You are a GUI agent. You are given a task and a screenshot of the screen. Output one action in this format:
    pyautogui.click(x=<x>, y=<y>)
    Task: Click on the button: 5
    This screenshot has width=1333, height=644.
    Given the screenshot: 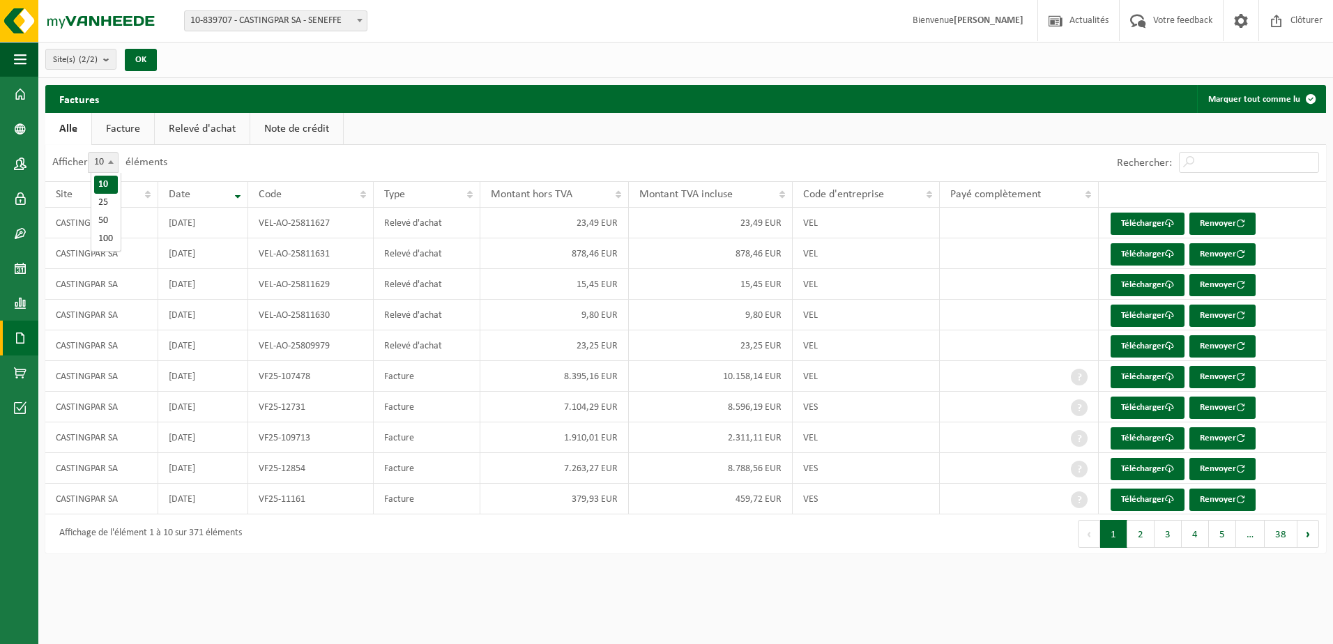 What is the action you would take?
    pyautogui.click(x=1222, y=534)
    